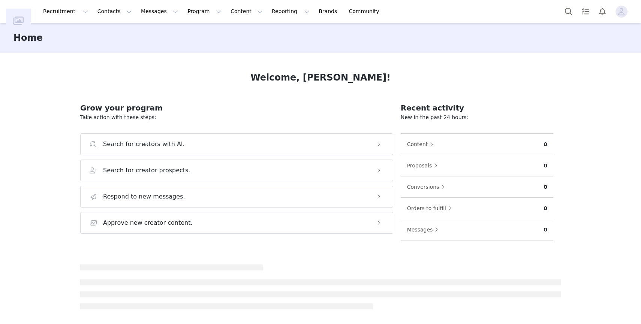 This screenshot has height=324, width=641. What do you see at coordinates (114, 11) in the screenshot?
I see `button: Contacts` at bounding box center [114, 11].